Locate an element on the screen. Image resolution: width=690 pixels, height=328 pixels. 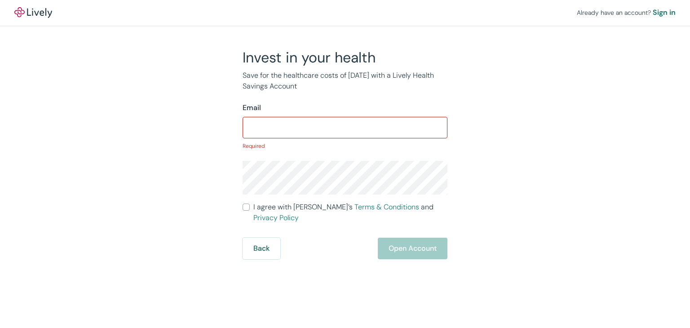
div: Sign in is located at coordinates (664, 13).